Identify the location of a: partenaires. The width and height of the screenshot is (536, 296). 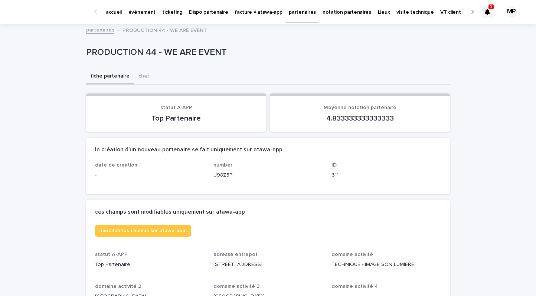
(100, 29).